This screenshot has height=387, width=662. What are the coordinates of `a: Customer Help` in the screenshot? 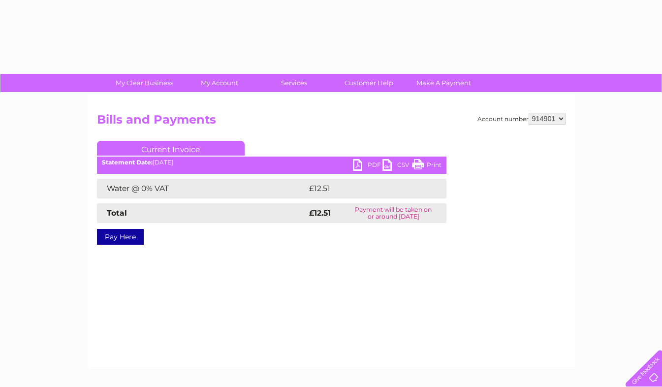 It's located at (369, 83).